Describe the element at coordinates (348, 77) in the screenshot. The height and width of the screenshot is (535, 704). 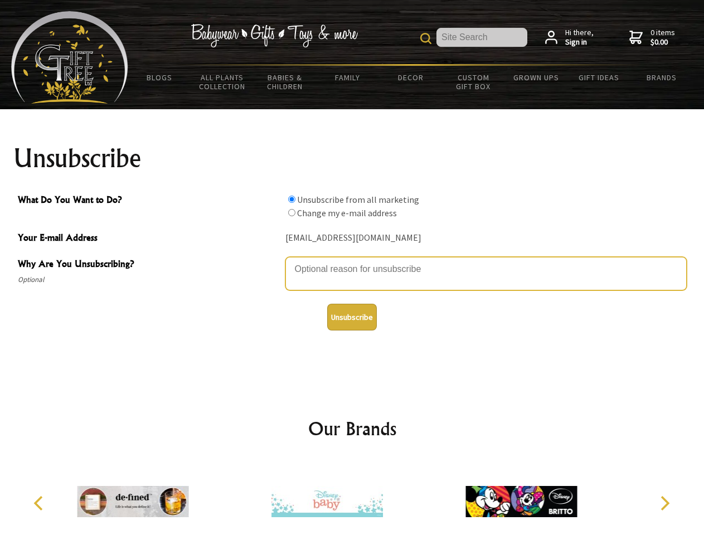
I see `a: Family` at that location.